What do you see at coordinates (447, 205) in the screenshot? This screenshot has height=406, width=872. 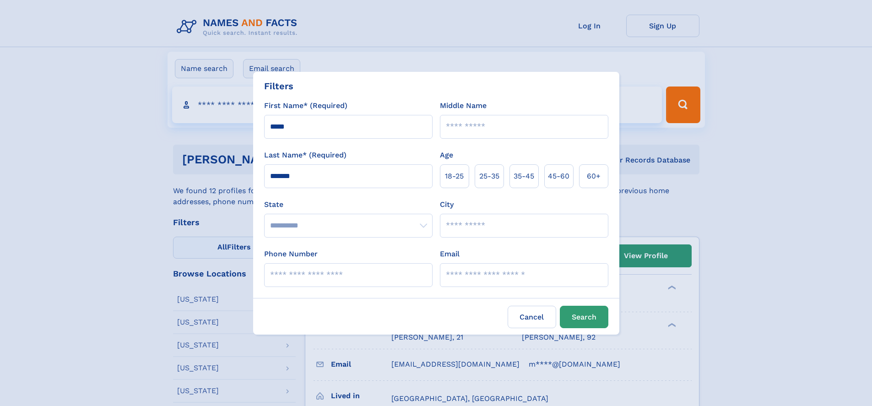 I see `label: City` at bounding box center [447, 205].